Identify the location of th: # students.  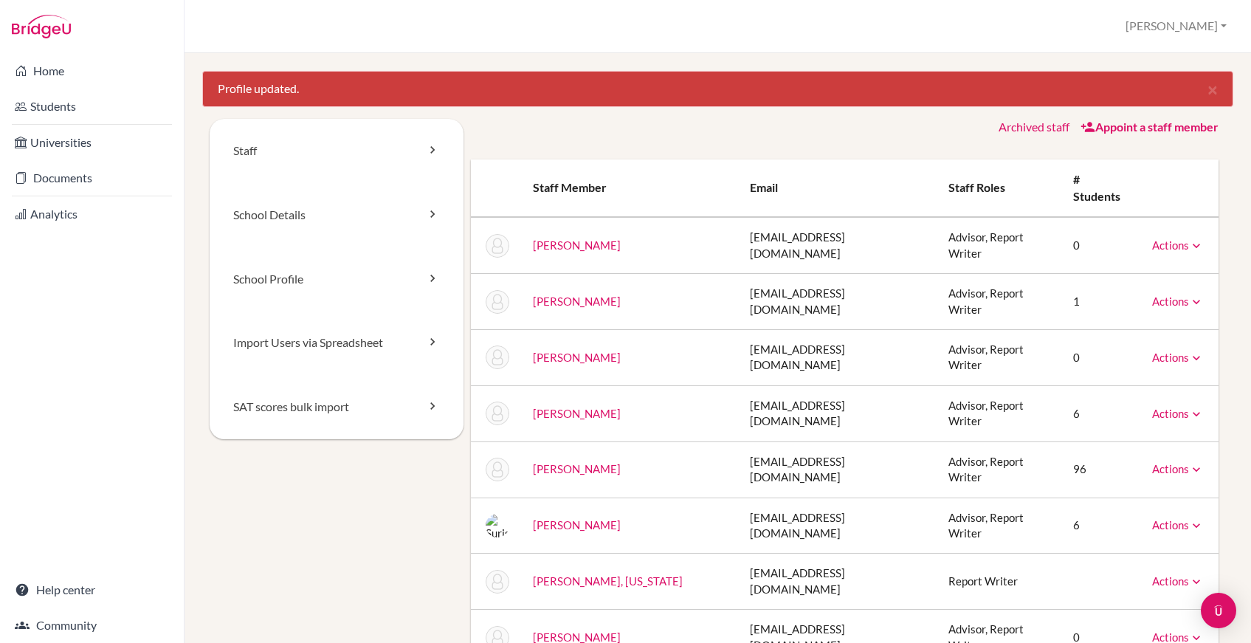
(1100, 188).